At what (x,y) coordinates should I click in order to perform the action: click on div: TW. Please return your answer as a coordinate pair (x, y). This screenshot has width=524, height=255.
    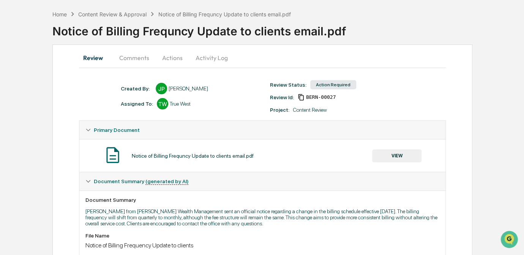
    Looking at the image, I should click on (163, 104).